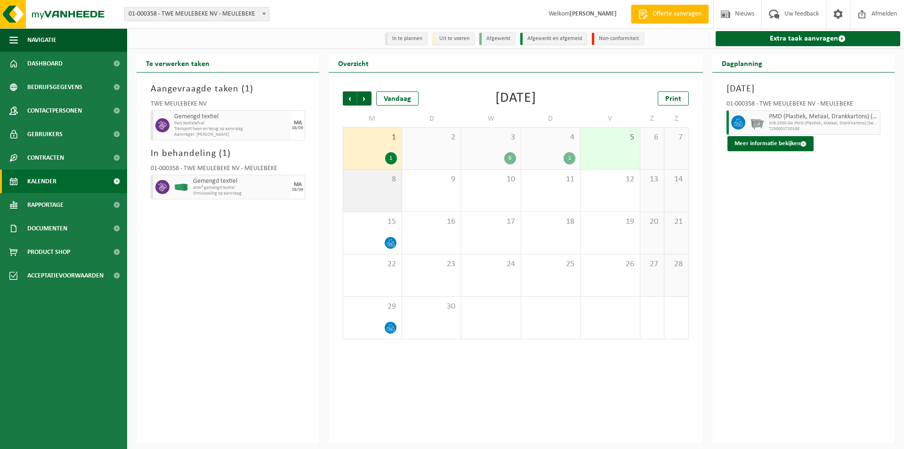 This screenshot has width=904, height=449. I want to click on span: 8, so click(372, 179).